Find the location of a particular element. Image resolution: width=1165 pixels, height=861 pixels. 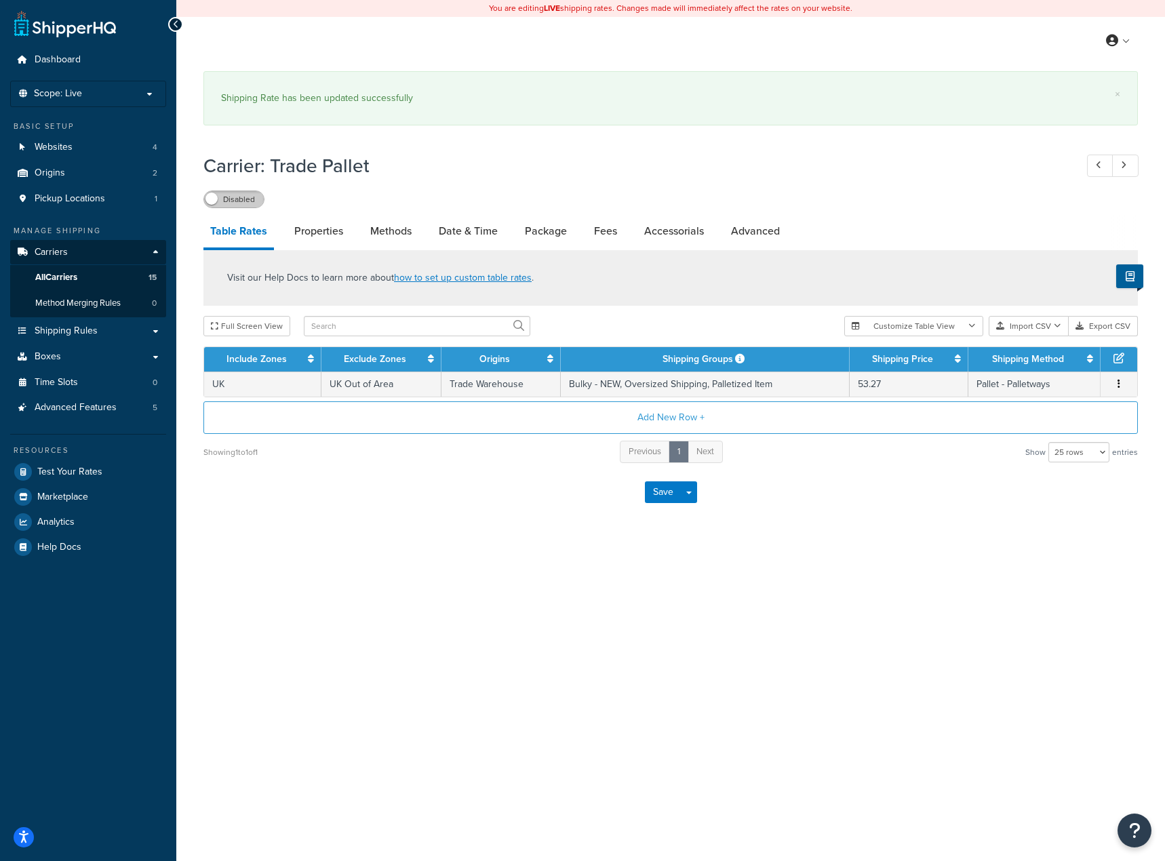

a: Shipping Rules is located at coordinates (88, 331).